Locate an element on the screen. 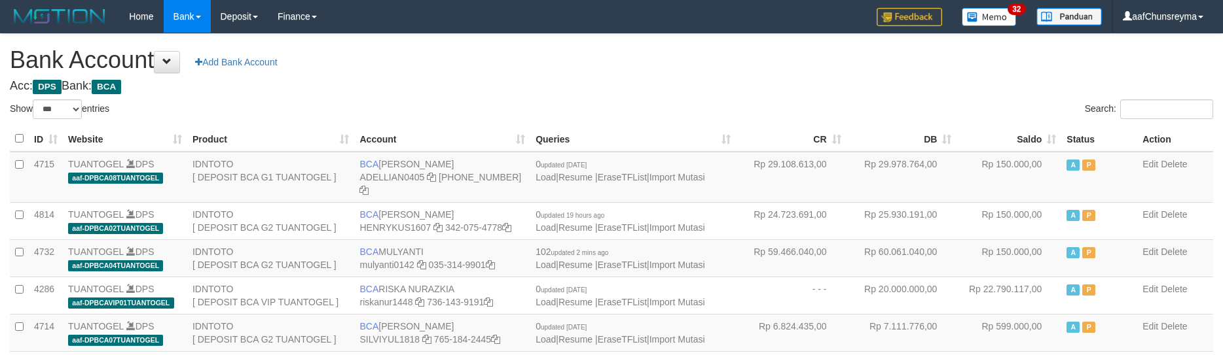 Image resolution: width=1223 pixels, height=355 pixels. a: Copy 3420754778 to clipboard is located at coordinates (507, 228).